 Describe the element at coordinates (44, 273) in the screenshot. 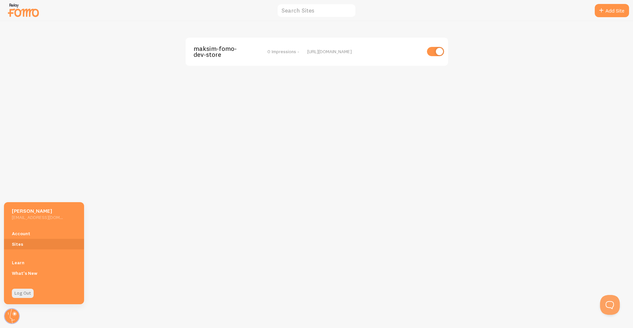

I see `a: What's New` at that location.